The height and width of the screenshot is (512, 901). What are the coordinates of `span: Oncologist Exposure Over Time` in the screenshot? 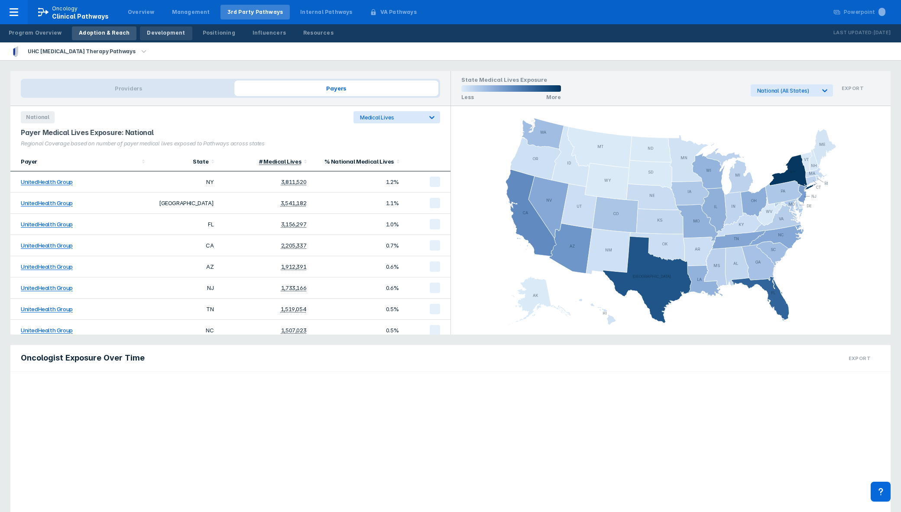 It's located at (83, 358).